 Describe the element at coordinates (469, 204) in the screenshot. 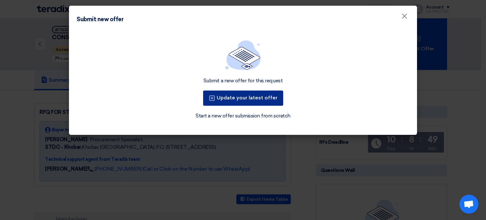

I see `div: Open chat` at that location.